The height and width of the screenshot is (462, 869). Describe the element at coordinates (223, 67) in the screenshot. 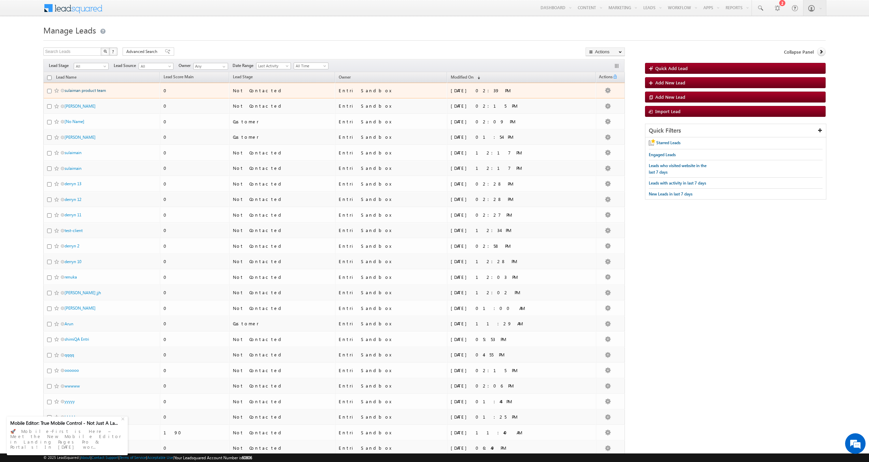

I see `a: Show All Items` at that location.